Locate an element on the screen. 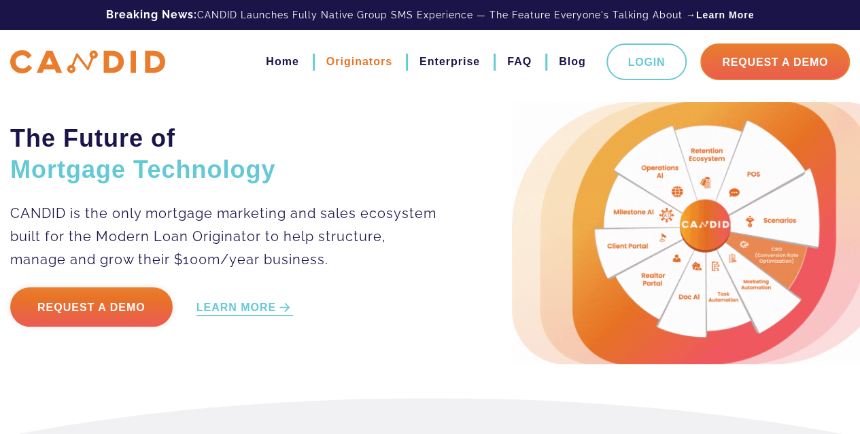 The width and height of the screenshot is (860, 434). img: CANDID APP is located at coordinates (88, 62).